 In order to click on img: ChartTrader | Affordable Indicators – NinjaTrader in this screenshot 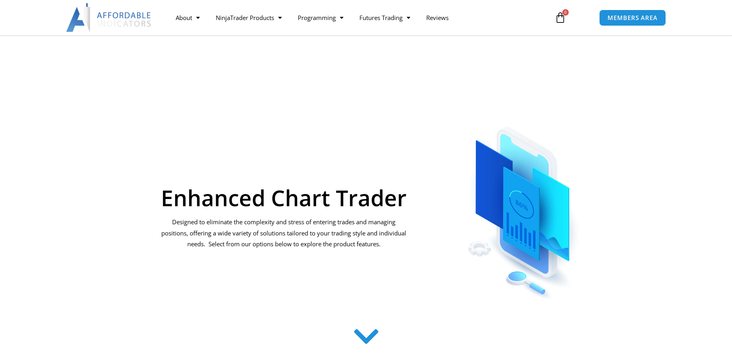, I will do `click(524, 205)`.